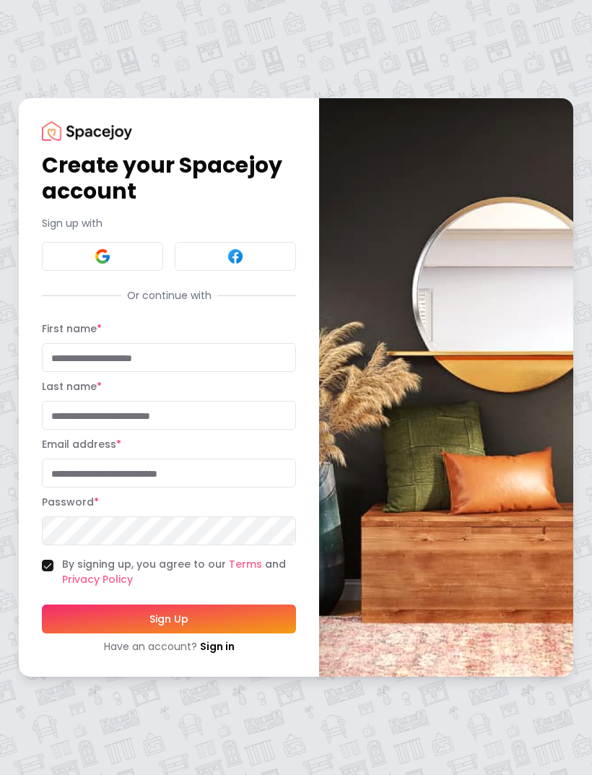  Describe the element at coordinates (87, 131) in the screenshot. I see `img: Spacejoy Logo` at that location.